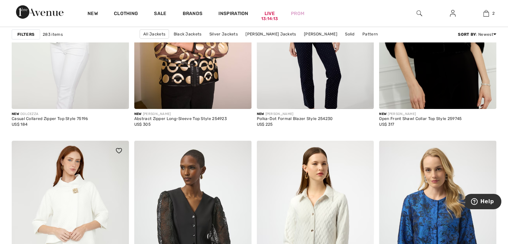  What do you see at coordinates (160, 14) in the screenshot?
I see `a: Sale` at bounding box center [160, 14].